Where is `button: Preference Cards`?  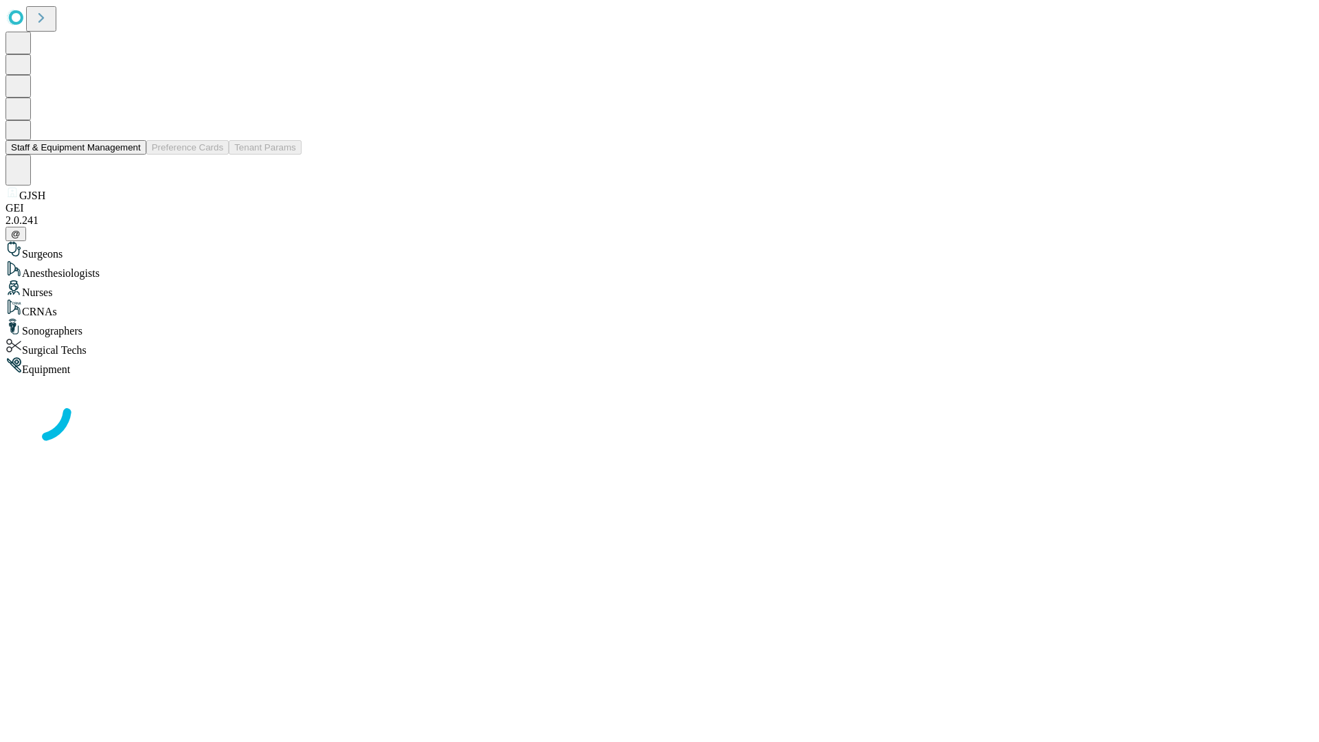
button: Preference Cards is located at coordinates (188, 147).